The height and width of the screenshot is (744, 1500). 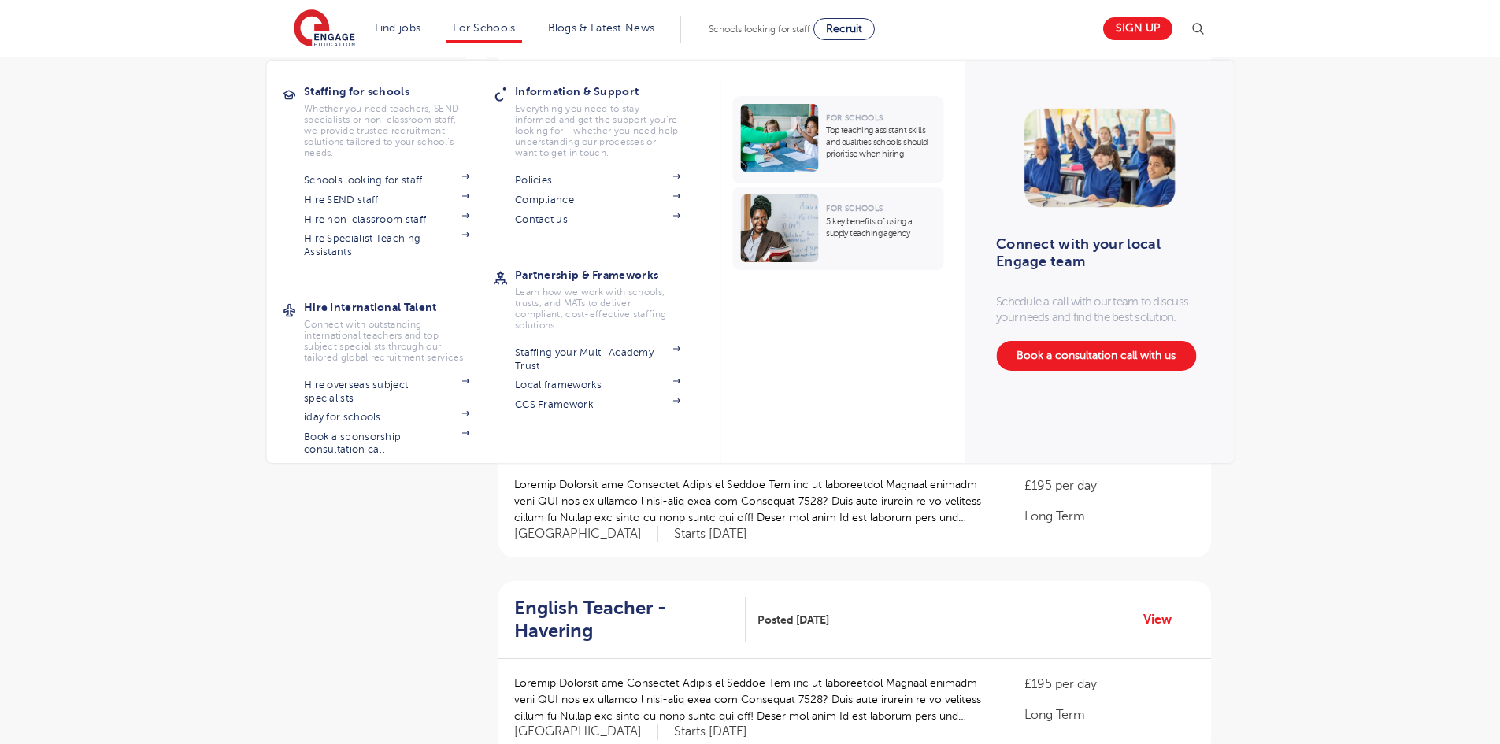 What do you see at coordinates (759, 29) in the screenshot?
I see `span: Schools looking for staff` at bounding box center [759, 29].